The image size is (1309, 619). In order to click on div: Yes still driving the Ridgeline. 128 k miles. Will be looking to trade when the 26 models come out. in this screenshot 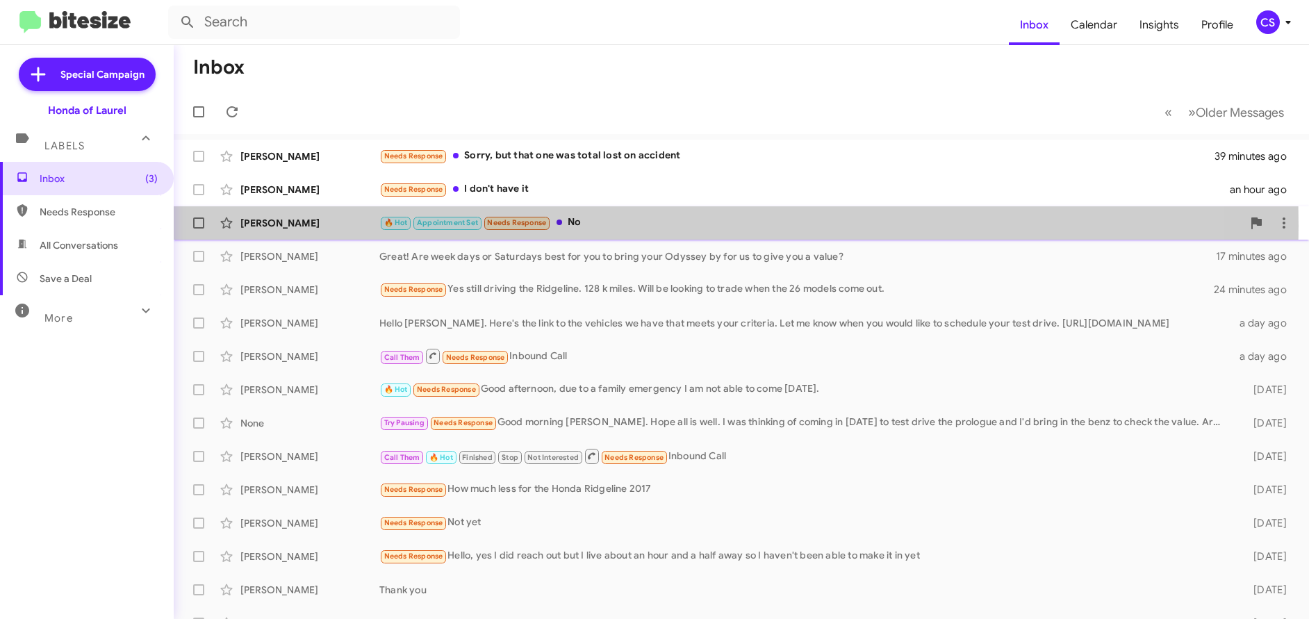, I will do `click(797, 289)`.